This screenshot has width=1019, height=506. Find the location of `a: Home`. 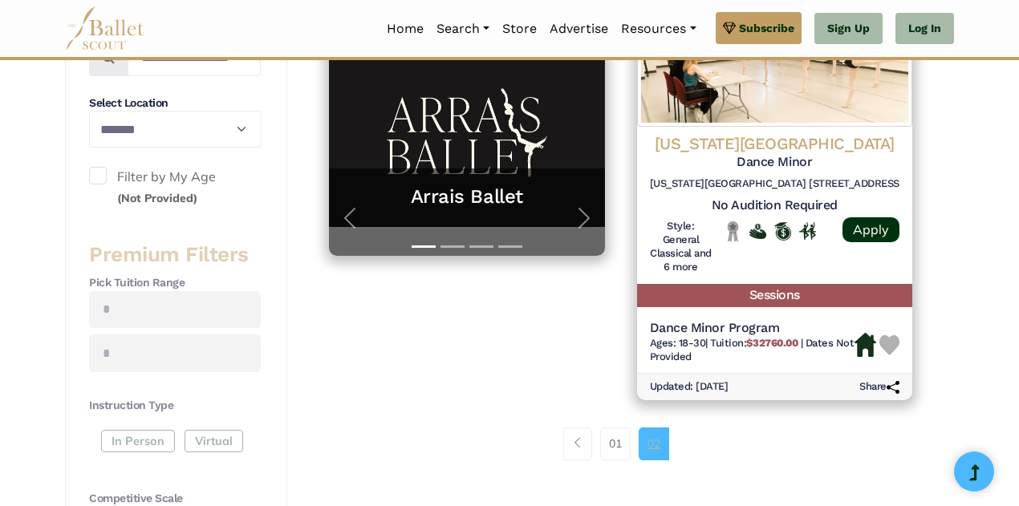

a: Home is located at coordinates (405, 29).